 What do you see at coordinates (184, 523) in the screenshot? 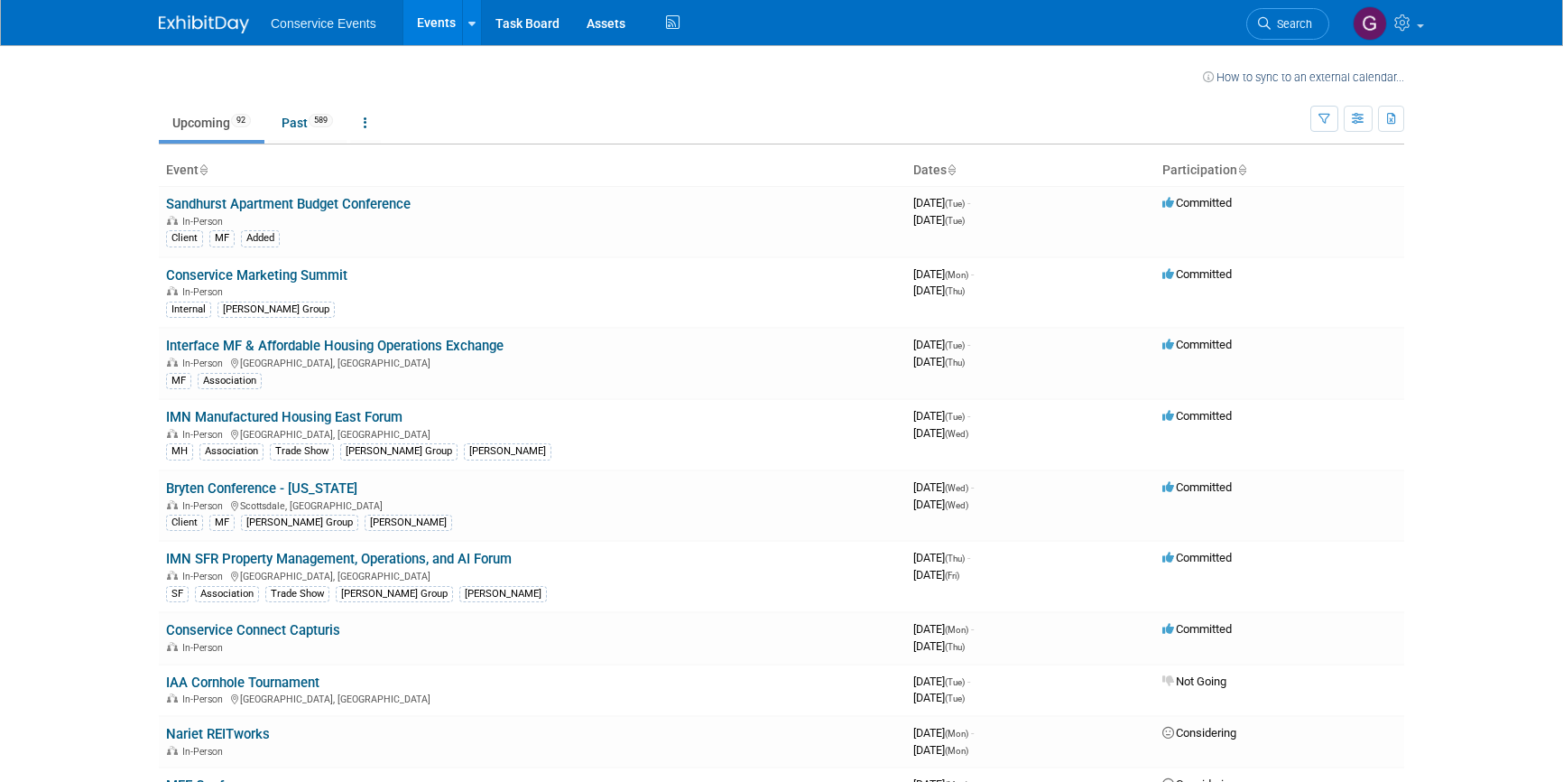
I see `div: Client` at bounding box center [184, 523].